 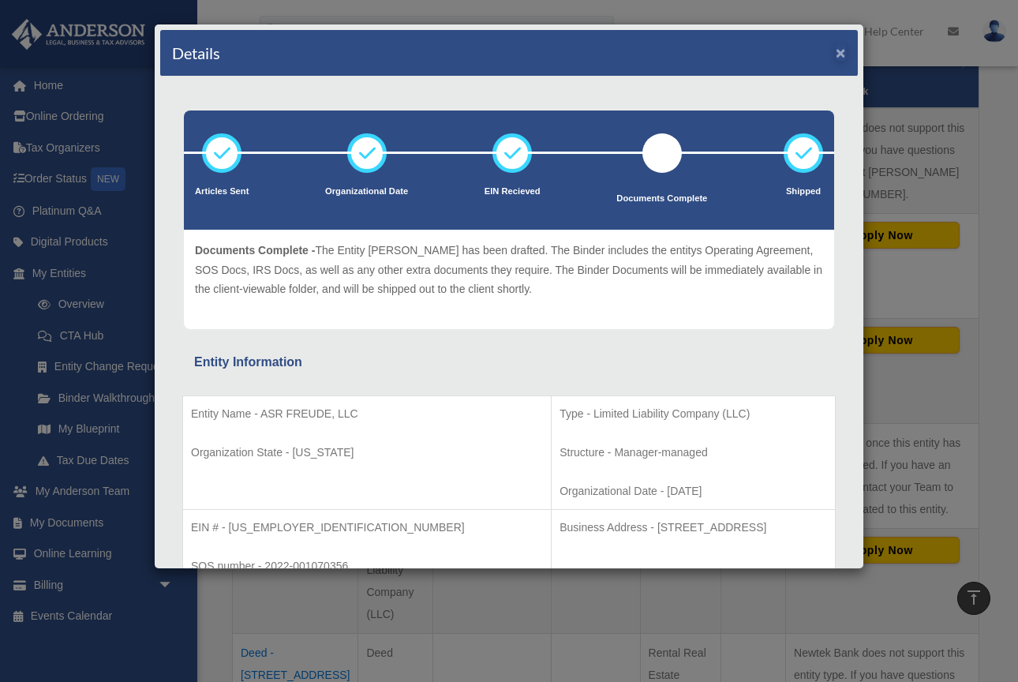 I want to click on p: Documents Complete, so click(x=661, y=199).